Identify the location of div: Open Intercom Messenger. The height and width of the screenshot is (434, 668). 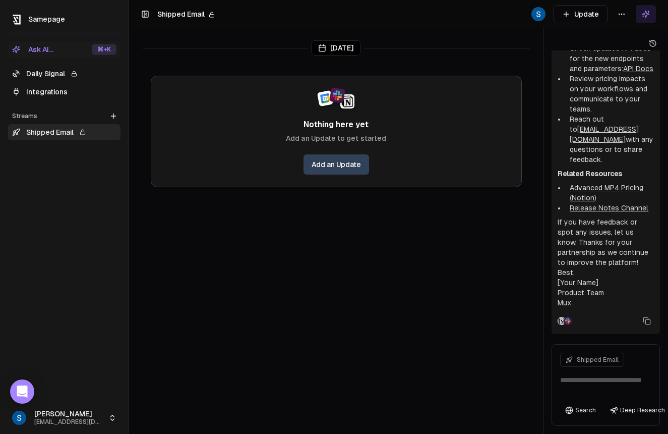
(22, 391).